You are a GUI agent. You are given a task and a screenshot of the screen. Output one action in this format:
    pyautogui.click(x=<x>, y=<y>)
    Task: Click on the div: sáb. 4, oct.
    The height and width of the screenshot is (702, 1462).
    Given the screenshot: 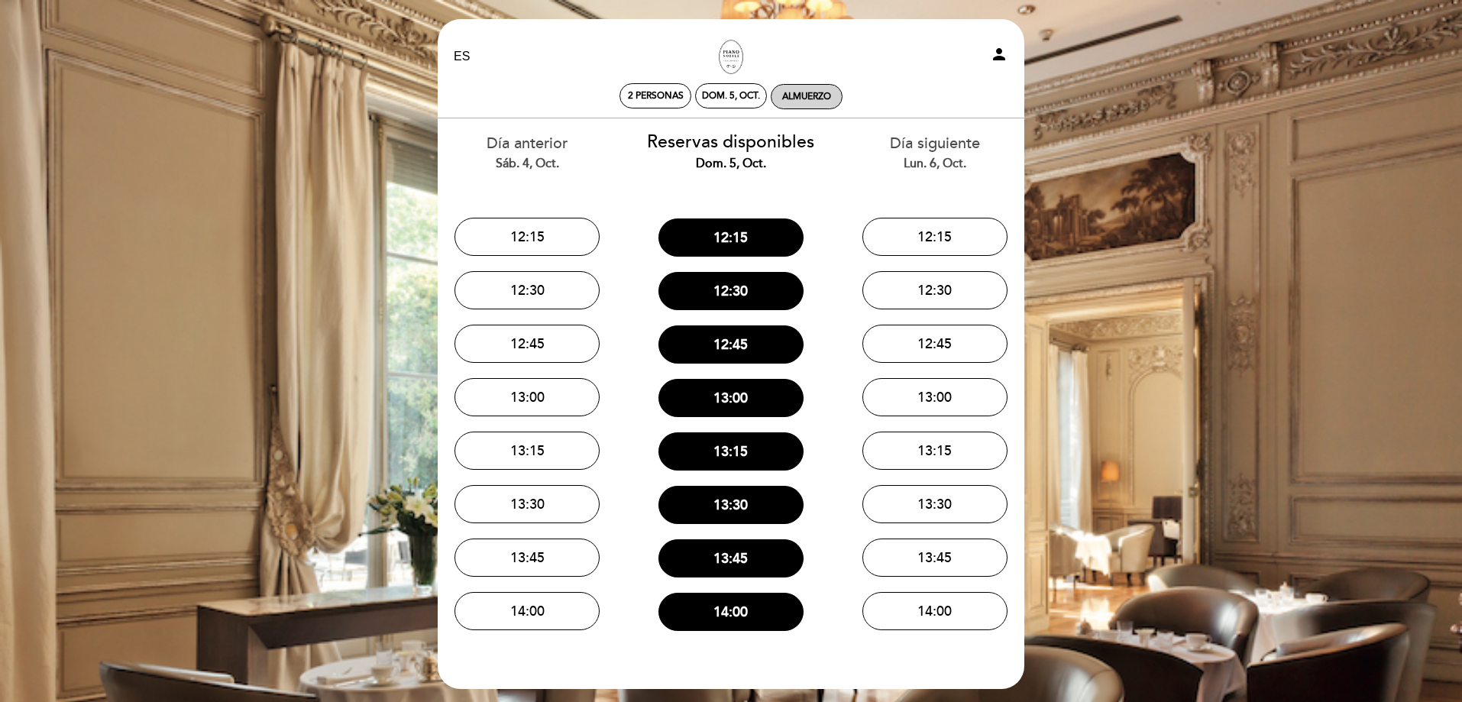 What is the action you would take?
    pyautogui.click(x=527, y=163)
    